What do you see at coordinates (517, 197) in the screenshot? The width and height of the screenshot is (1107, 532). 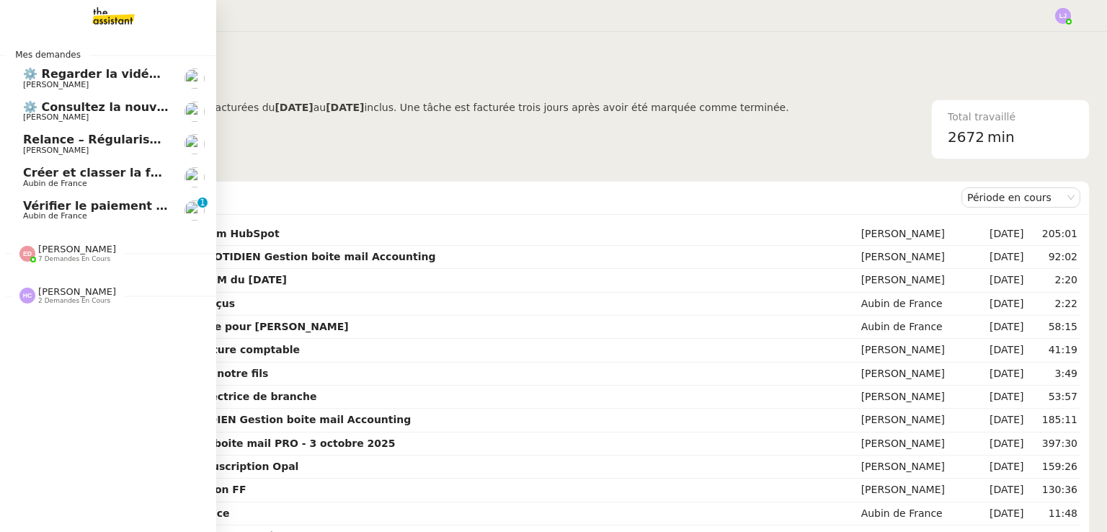 I see `div: Demandes` at bounding box center [517, 197].